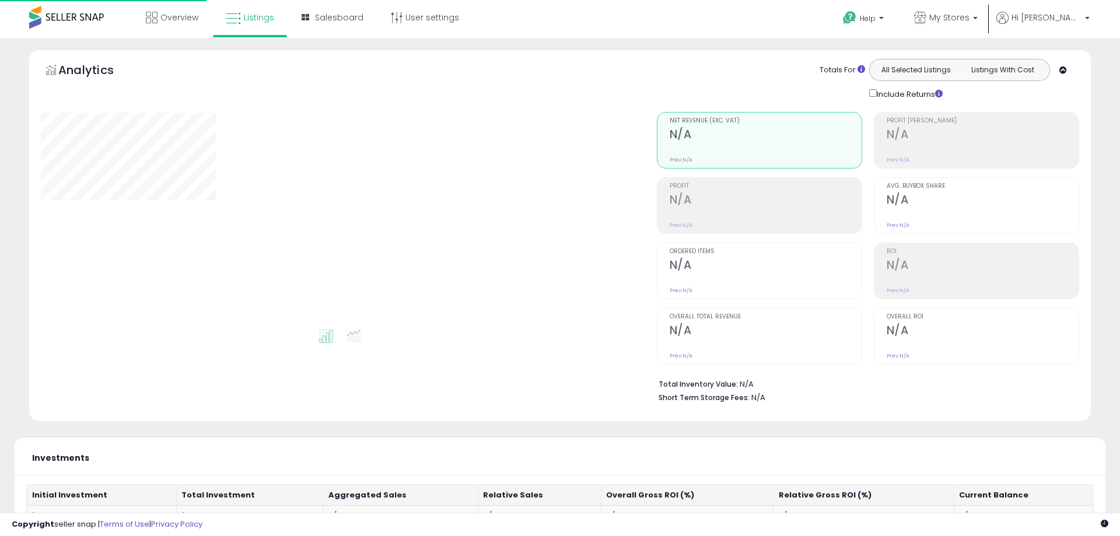 Image resolution: width=1120 pixels, height=536 pixels. I want to click on i: Get Help, so click(849, 17).